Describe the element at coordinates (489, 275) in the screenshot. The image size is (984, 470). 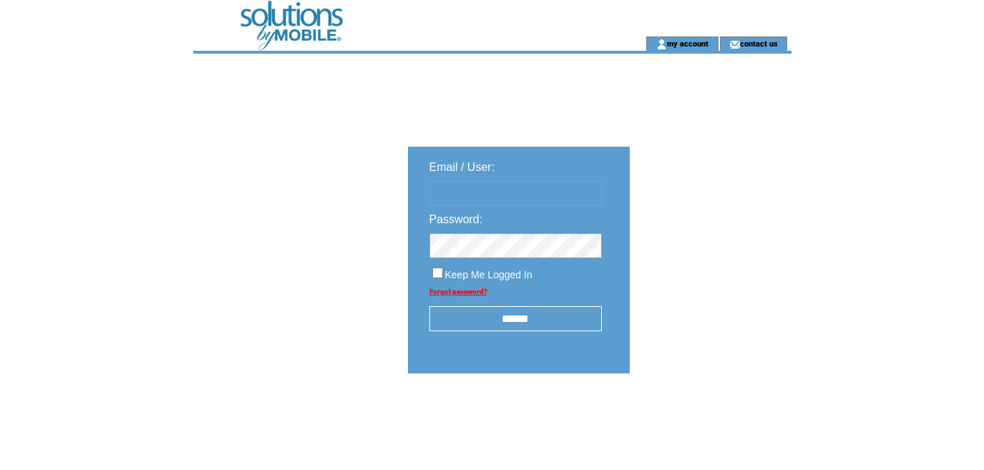
I see `span: Keep Me Logged In` at that location.